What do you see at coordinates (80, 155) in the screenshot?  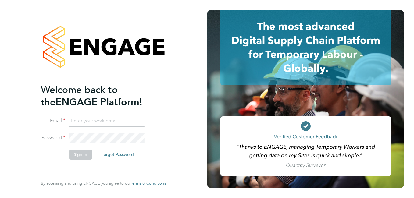 I see `button: Sign In` at bounding box center [80, 155].